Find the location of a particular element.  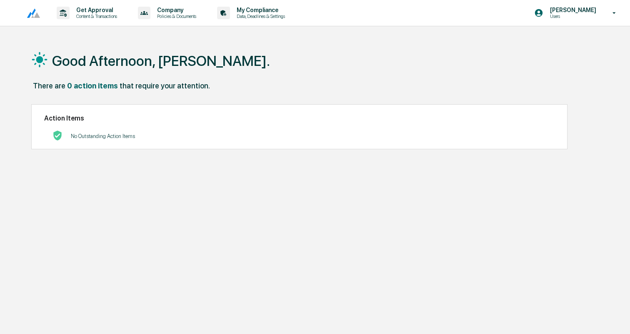

p: Policies & Documents is located at coordinates (176, 16).